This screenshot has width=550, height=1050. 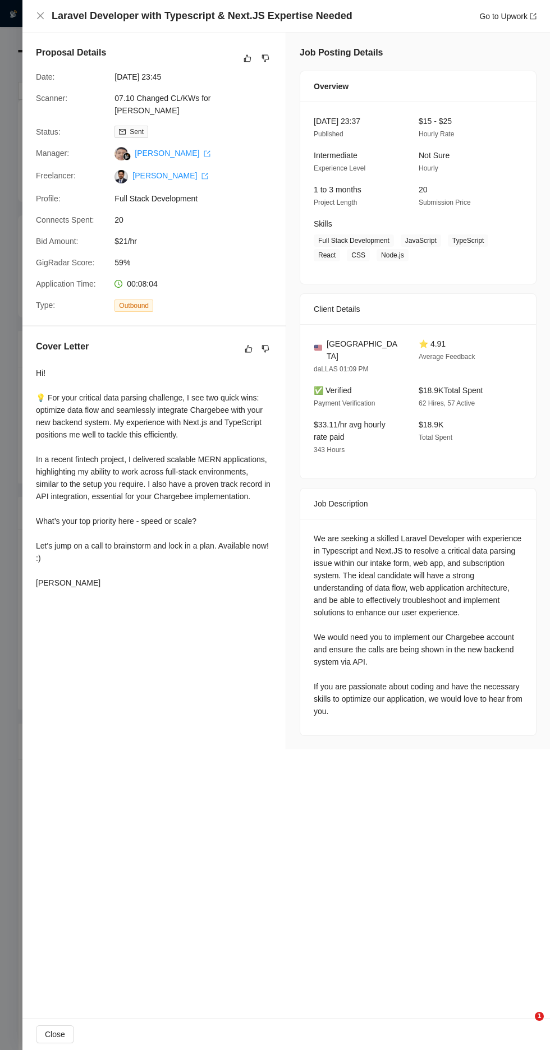 What do you see at coordinates (339, 168) in the screenshot?
I see `span: Experience Level` at bounding box center [339, 168].